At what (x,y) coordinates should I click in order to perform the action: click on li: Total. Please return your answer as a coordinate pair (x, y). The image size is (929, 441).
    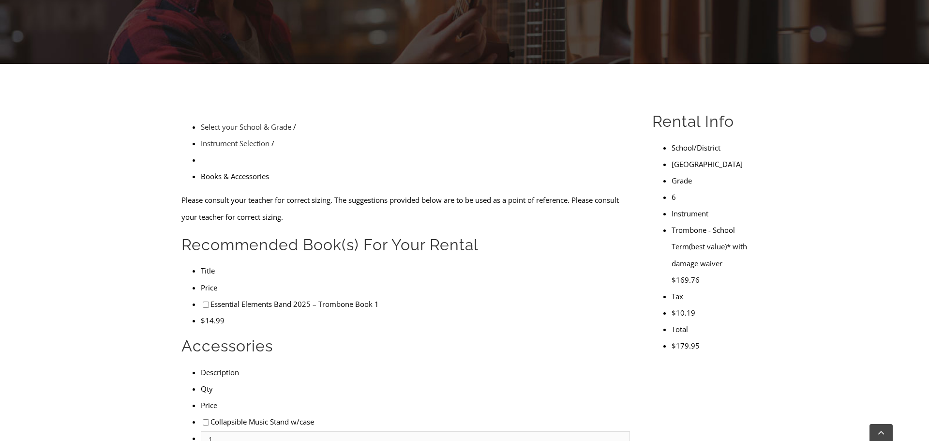
    Looking at the image, I should click on (709, 329).